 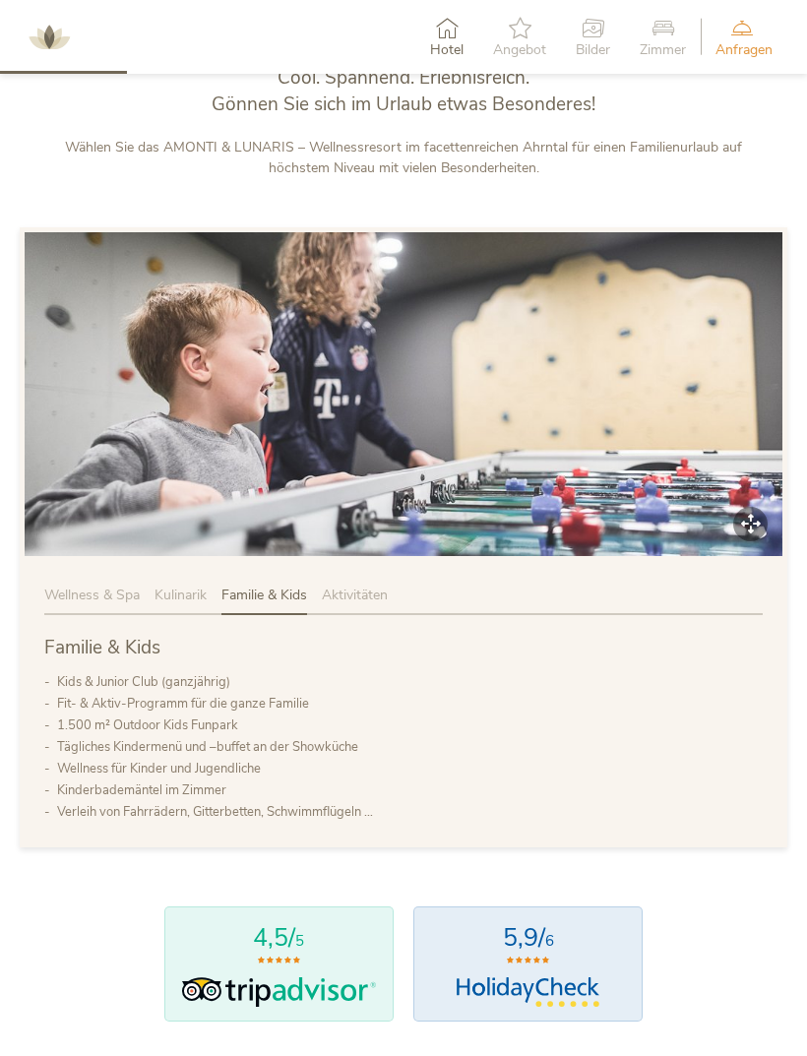 What do you see at coordinates (527, 963) in the screenshot?
I see `a: 5,9/6HolidayCheck` at bounding box center [527, 963].